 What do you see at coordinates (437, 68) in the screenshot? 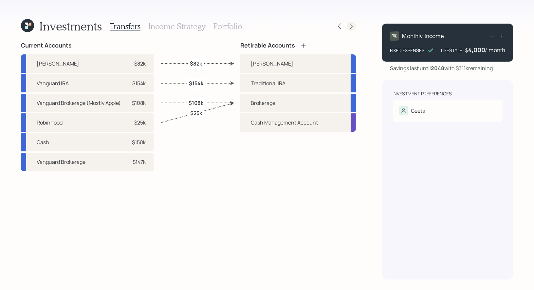
I see `b: 2048` at bounding box center [437, 68].